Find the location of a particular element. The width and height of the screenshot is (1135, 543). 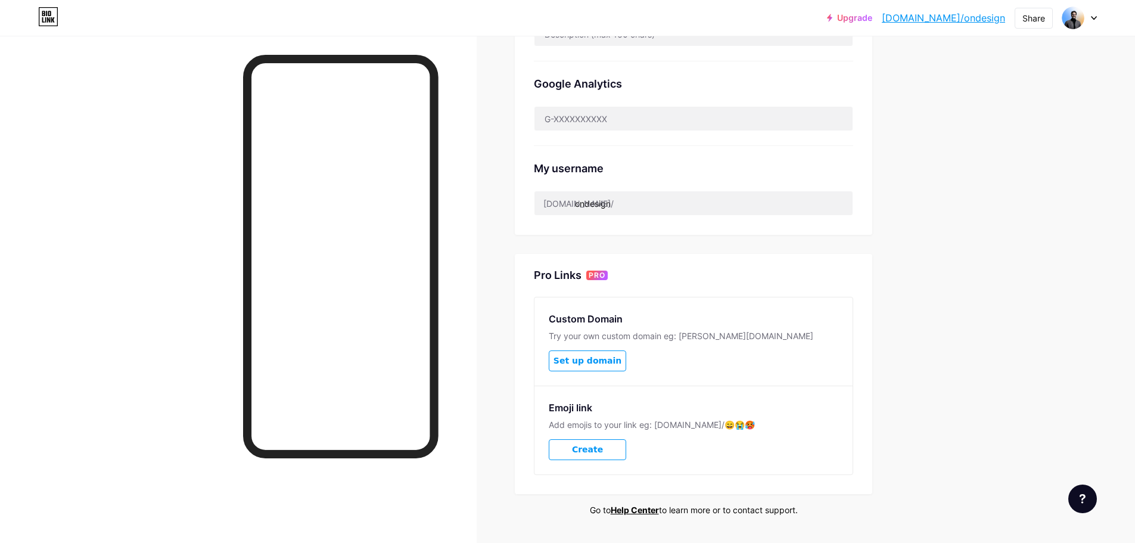

a: Upgrade is located at coordinates (849, 18).